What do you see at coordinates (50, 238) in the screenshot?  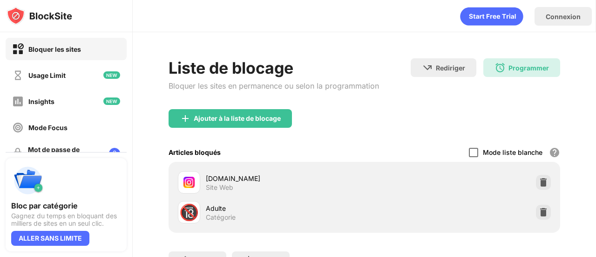 I see `div: ALLER SANS LIMITE` at bounding box center [50, 238].